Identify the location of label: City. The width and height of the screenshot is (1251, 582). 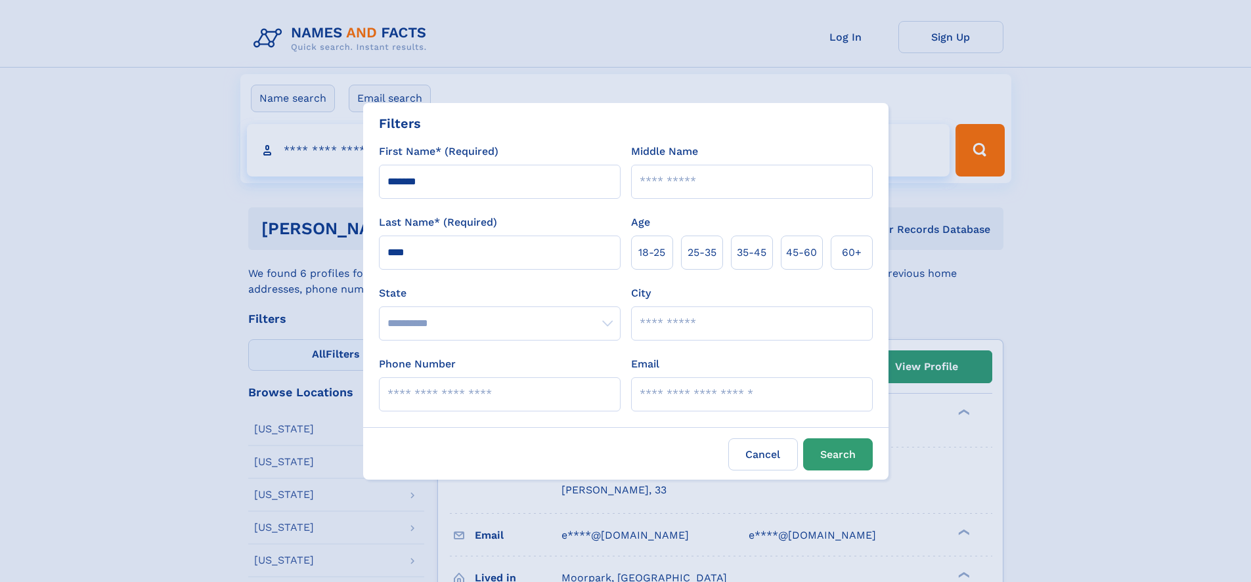
(641, 294).